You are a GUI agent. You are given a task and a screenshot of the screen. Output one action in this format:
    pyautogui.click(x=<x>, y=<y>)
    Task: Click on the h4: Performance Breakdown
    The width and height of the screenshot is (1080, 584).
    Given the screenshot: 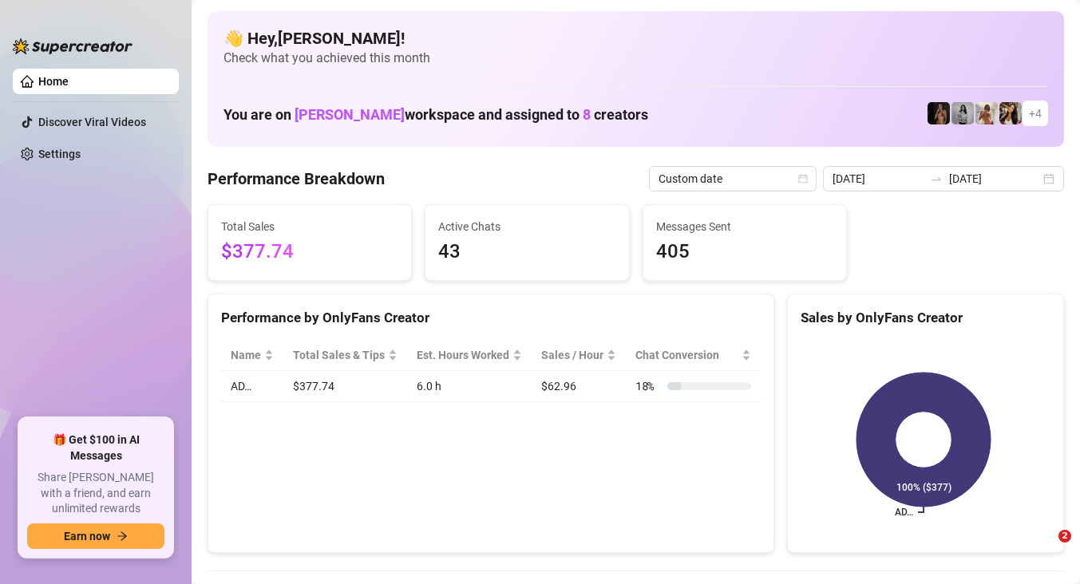 What is the action you would take?
    pyautogui.click(x=296, y=179)
    